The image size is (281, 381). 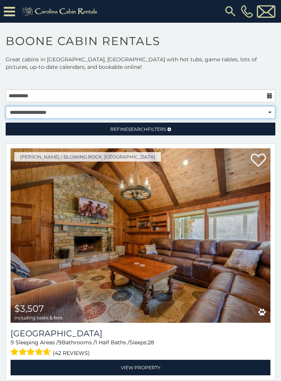 I want to click on div: Sleeping Areas / Bathrooms / Sleeps:, so click(x=141, y=348).